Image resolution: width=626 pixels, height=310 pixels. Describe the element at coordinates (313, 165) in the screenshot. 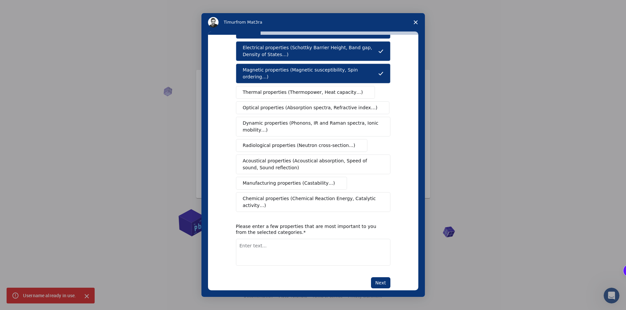

I see `button: Acoustical properties (Acoustical absorption, Speed of sound, Sound reflection)` at that location.